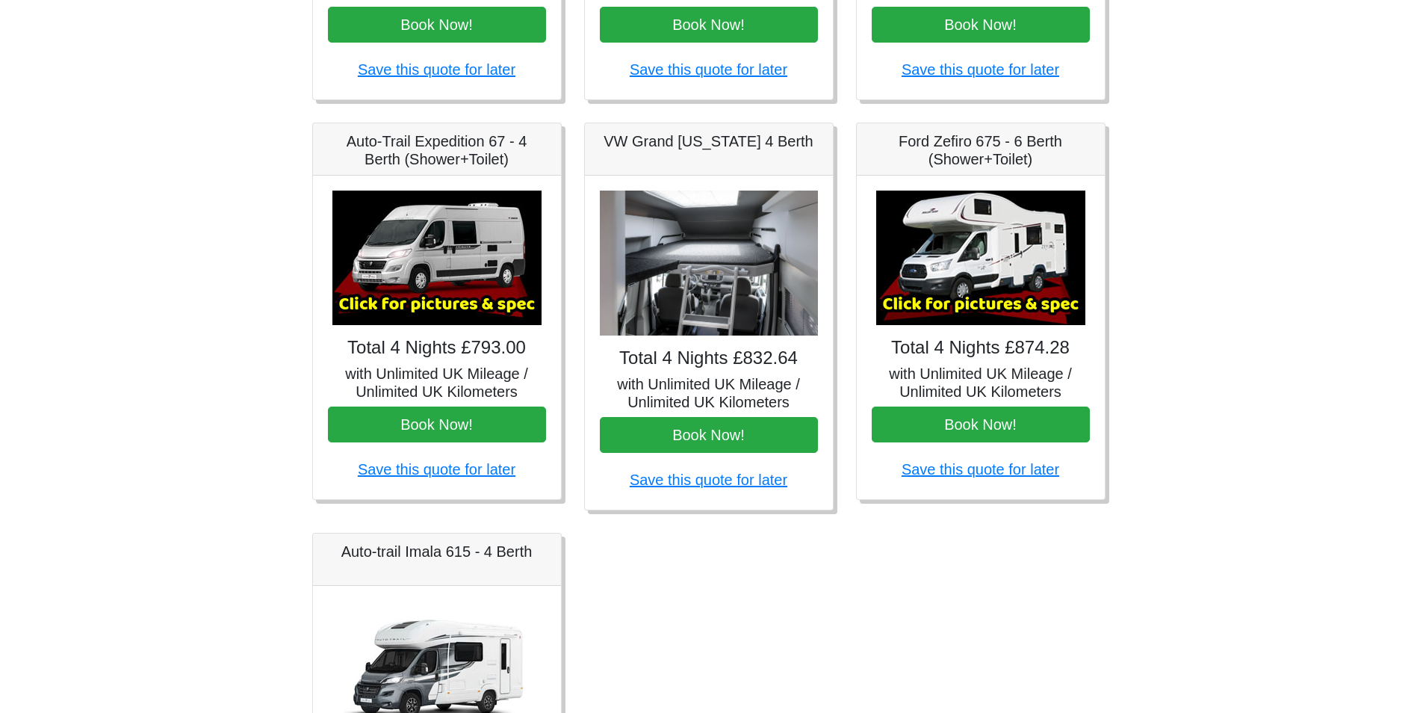  I want to click on h4: Total 4 Nights £793.00, so click(437, 347).